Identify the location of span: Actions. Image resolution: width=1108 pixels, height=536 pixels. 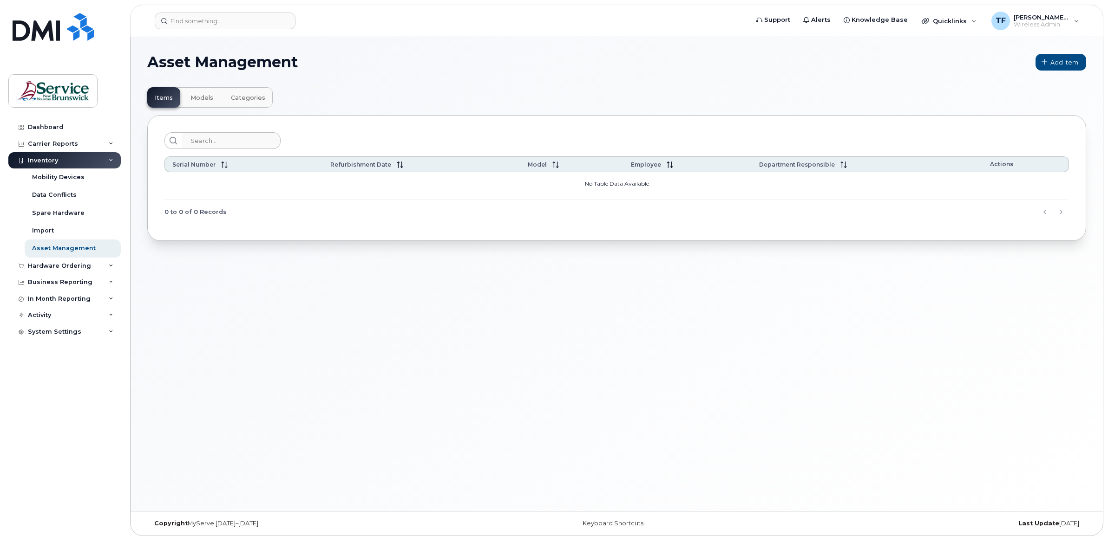
(1001, 164).